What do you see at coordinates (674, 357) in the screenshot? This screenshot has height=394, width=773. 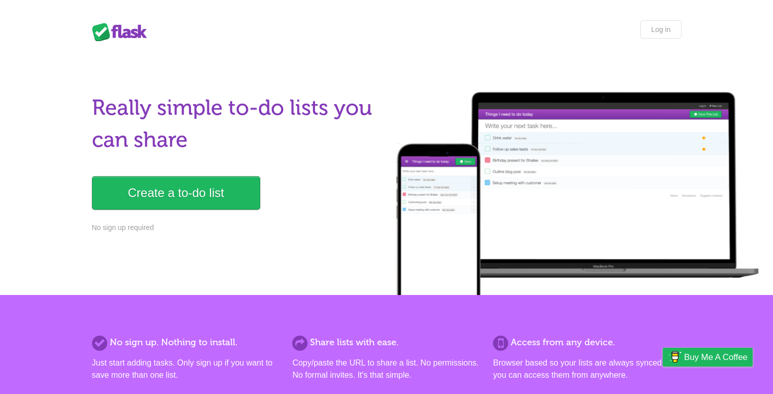 I see `img: Buy me a coffee` at bounding box center [674, 357].